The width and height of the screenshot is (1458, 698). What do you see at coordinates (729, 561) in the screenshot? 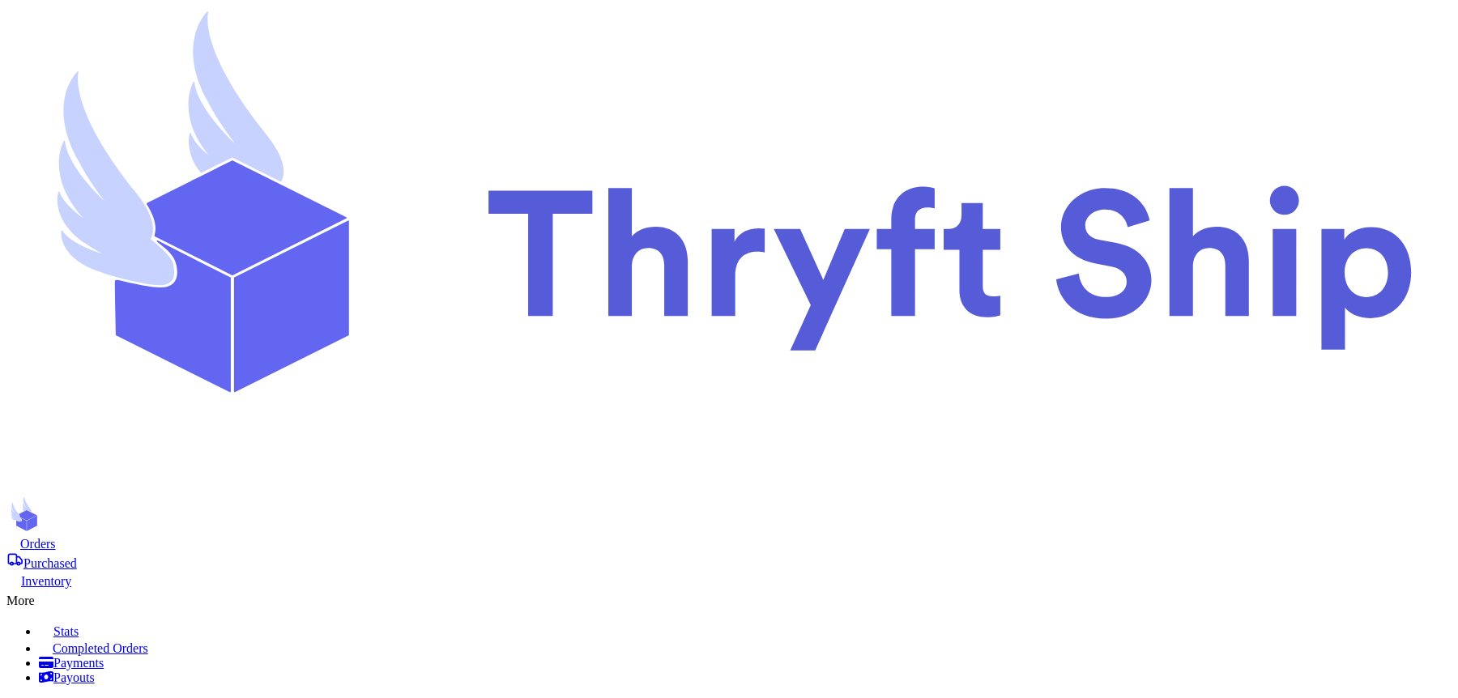
I see `div: Purchased` at bounding box center [729, 561].